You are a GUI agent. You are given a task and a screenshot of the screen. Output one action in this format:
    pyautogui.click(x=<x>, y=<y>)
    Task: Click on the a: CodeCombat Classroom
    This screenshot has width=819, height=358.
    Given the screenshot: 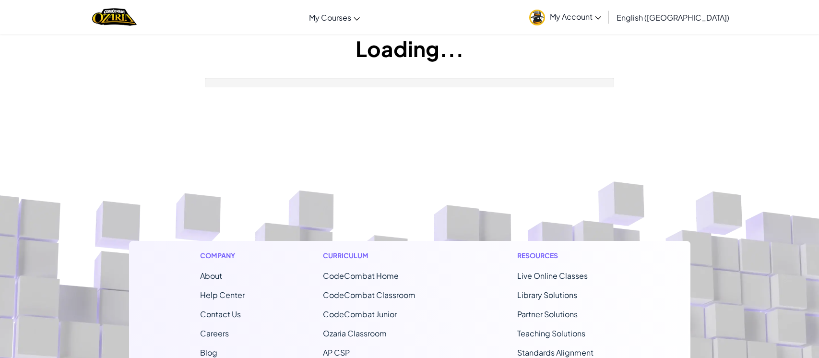 What is the action you would take?
    pyautogui.click(x=369, y=295)
    